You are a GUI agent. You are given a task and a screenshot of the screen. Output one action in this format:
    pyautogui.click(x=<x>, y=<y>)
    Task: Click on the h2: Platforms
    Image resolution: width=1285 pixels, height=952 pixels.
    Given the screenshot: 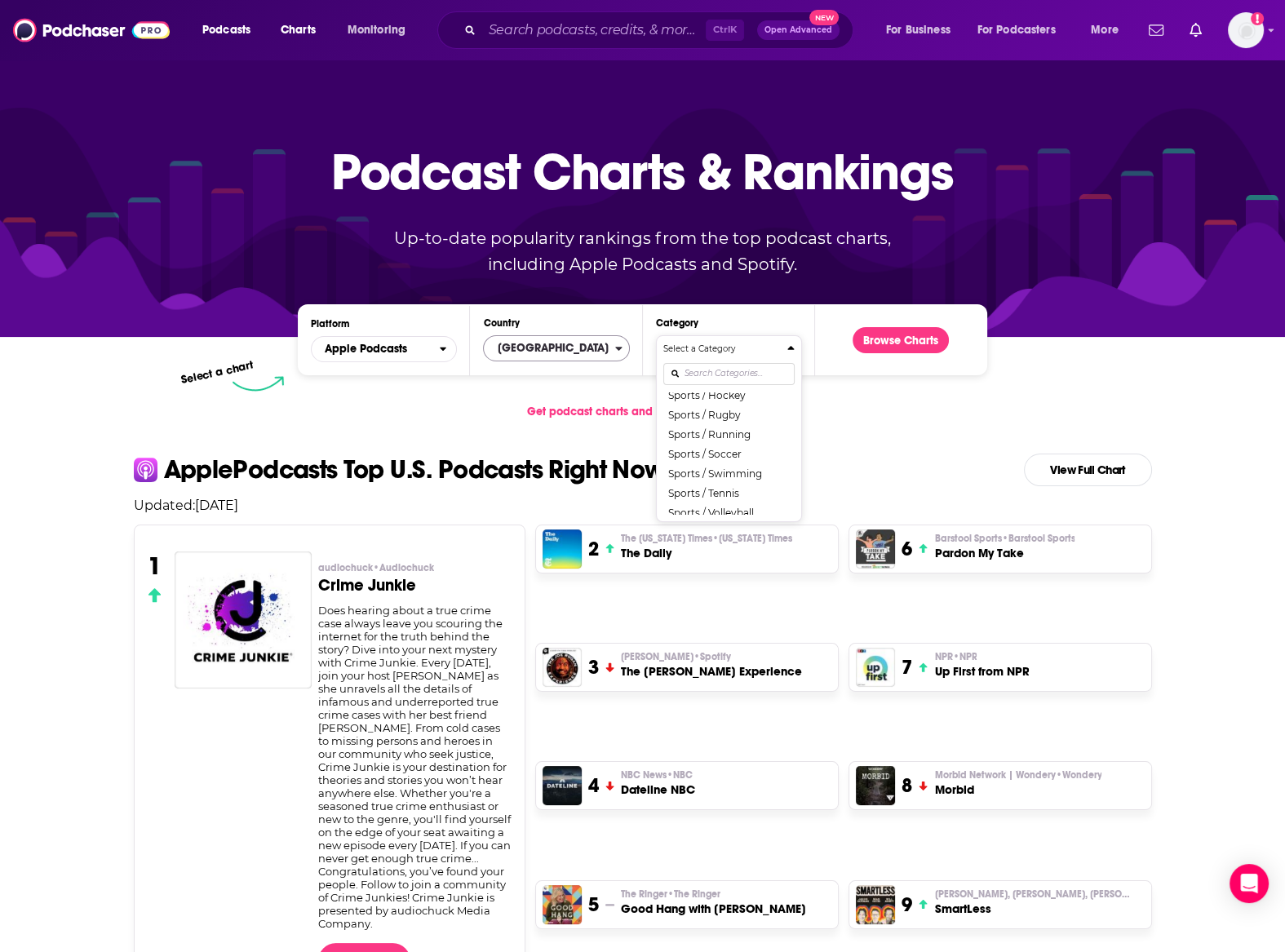 What is the action you would take?
    pyautogui.click(x=384, y=349)
    